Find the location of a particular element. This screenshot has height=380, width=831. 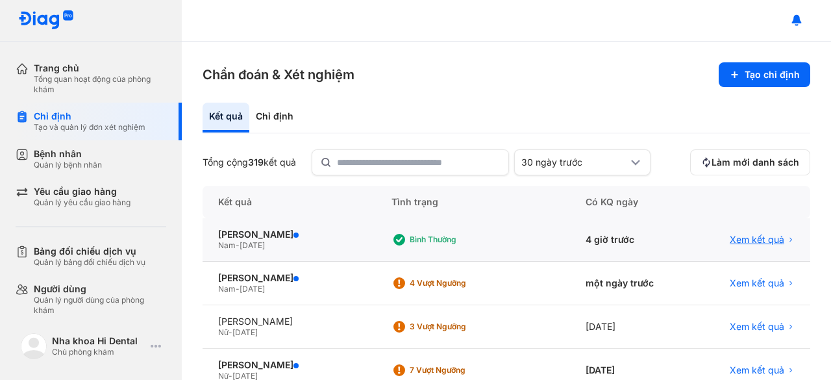

div: Bình thường is located at coordinates (462, 240).